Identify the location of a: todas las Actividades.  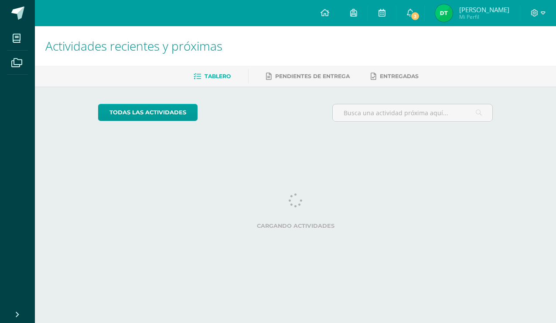
(148, 112).